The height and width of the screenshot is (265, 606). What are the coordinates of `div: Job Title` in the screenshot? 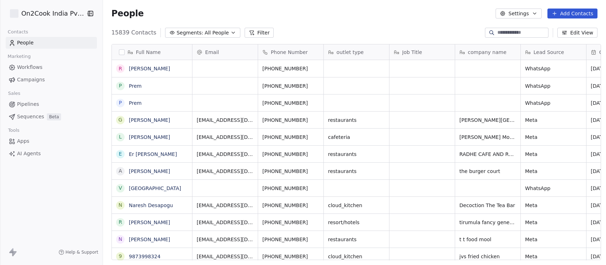 It's located at (422, 52).